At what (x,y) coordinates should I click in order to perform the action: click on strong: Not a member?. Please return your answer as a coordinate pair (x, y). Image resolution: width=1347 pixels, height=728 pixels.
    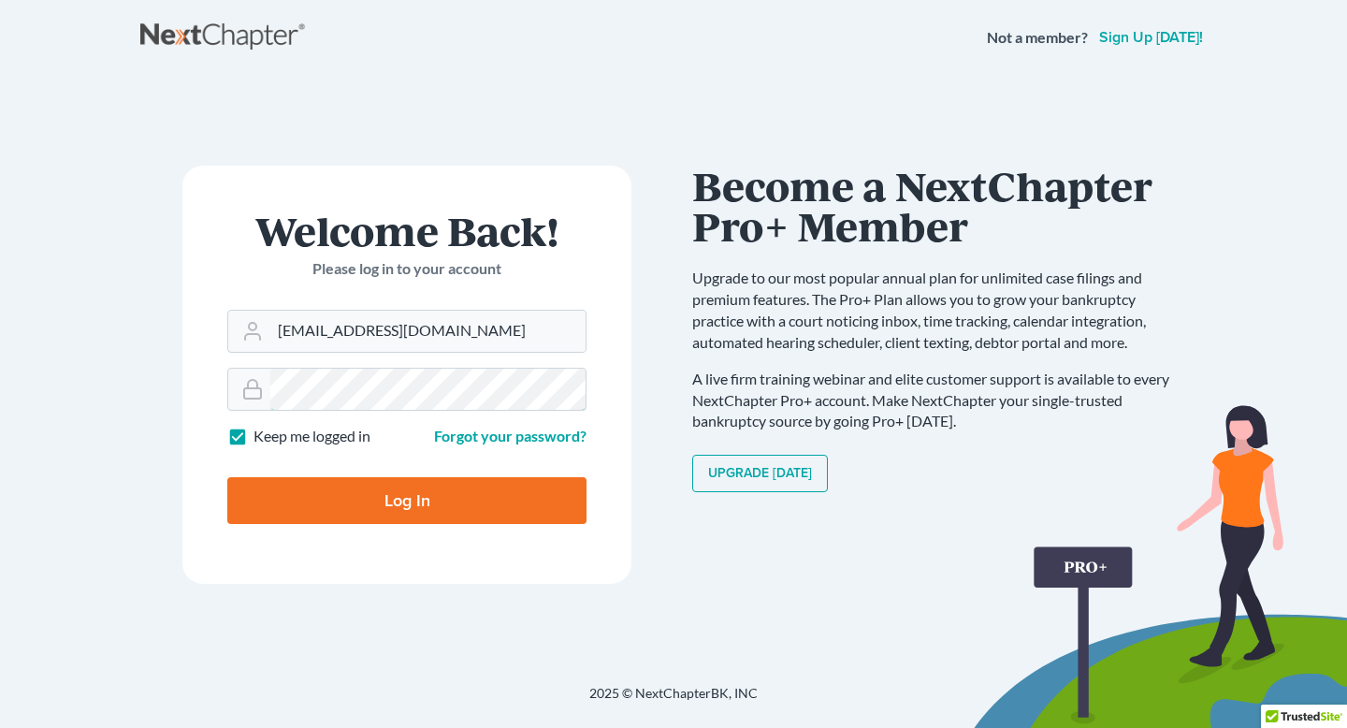
    Looking at the image, I should click on (1037, 37).